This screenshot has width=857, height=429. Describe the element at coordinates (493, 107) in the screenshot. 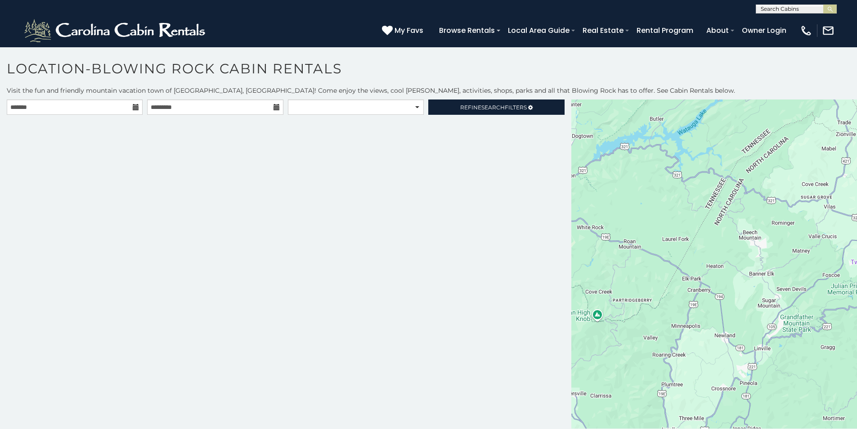

I see `span: Search` at that location.